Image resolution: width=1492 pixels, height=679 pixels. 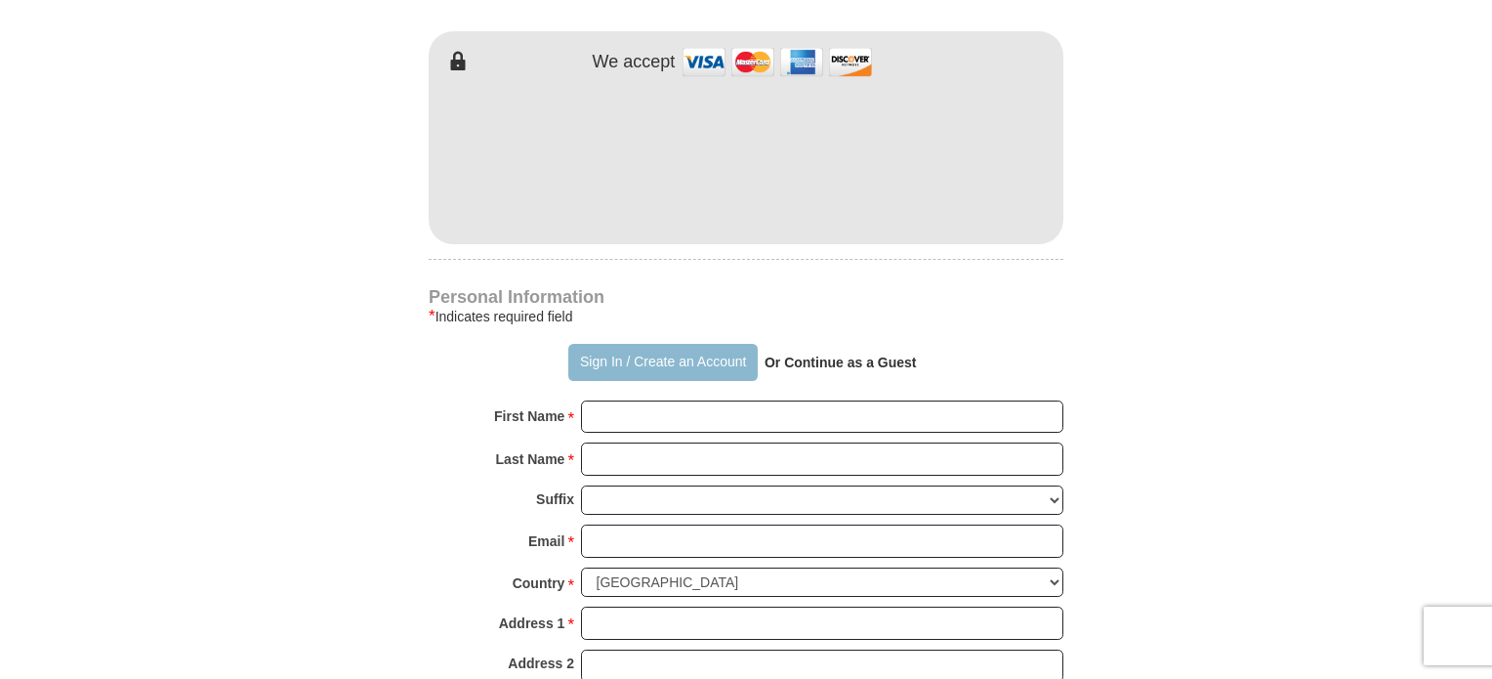 What do you see at coordinates (746, 316) in the screenshot?
I see `div: Indicates required field` at bounding box center [746, 316].